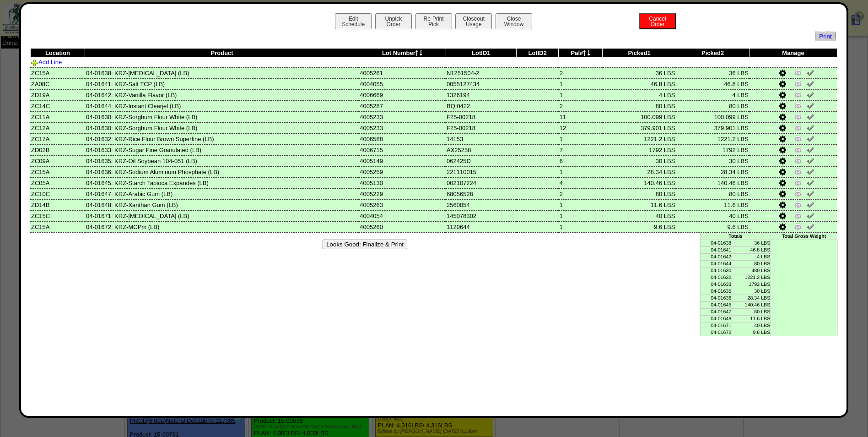 The width and height of the screenshot is (868, 437). Describe the element at coordinates (35, 63) in the screenshot. I see `img: Add Item to Order` at that location.